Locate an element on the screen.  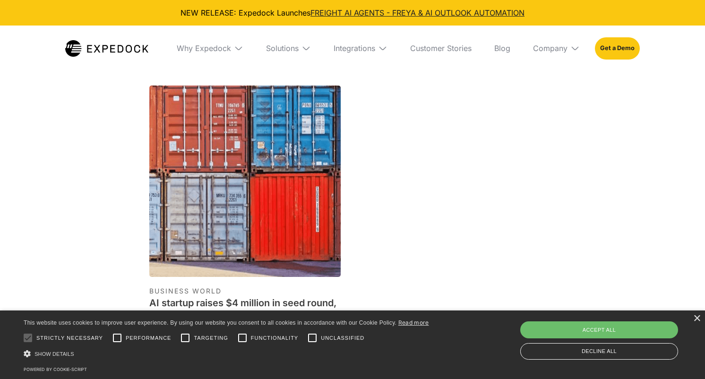
a: Read more is located at coordinates (414, 322).